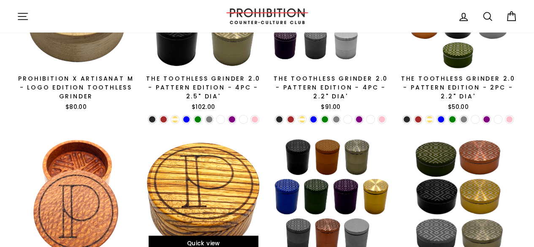 The image size is (534, 247). I want to click on div: The Toothless Grinder 2.0 - Pattern Edition - 4PC - 2.5" Dia', so click(203, 87).